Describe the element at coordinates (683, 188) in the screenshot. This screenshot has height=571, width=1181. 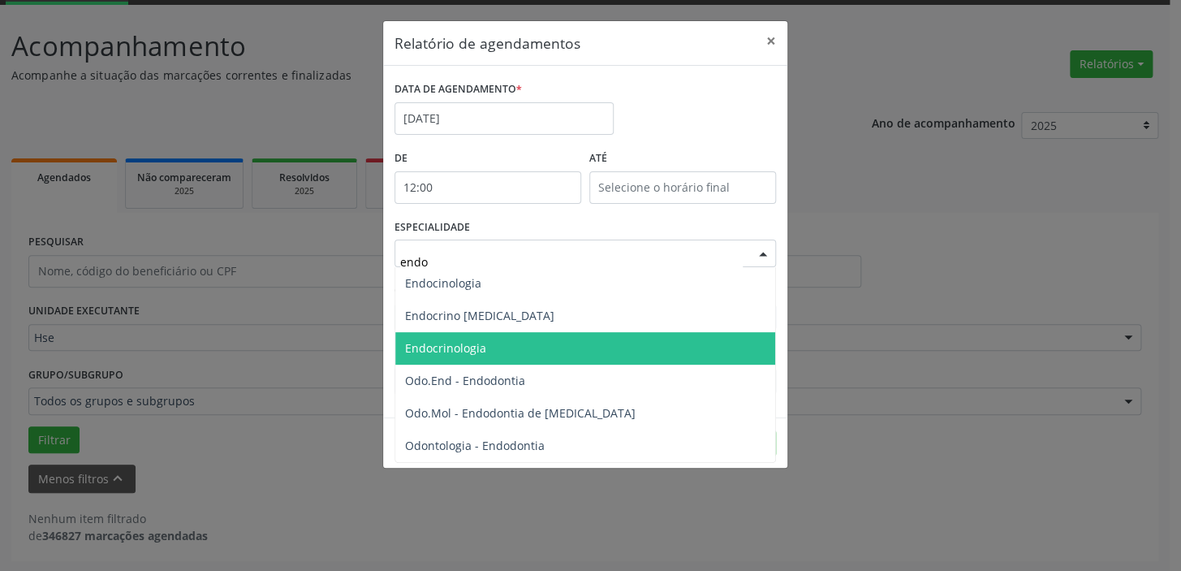
I see `input: Selecione o horário final` at that location.